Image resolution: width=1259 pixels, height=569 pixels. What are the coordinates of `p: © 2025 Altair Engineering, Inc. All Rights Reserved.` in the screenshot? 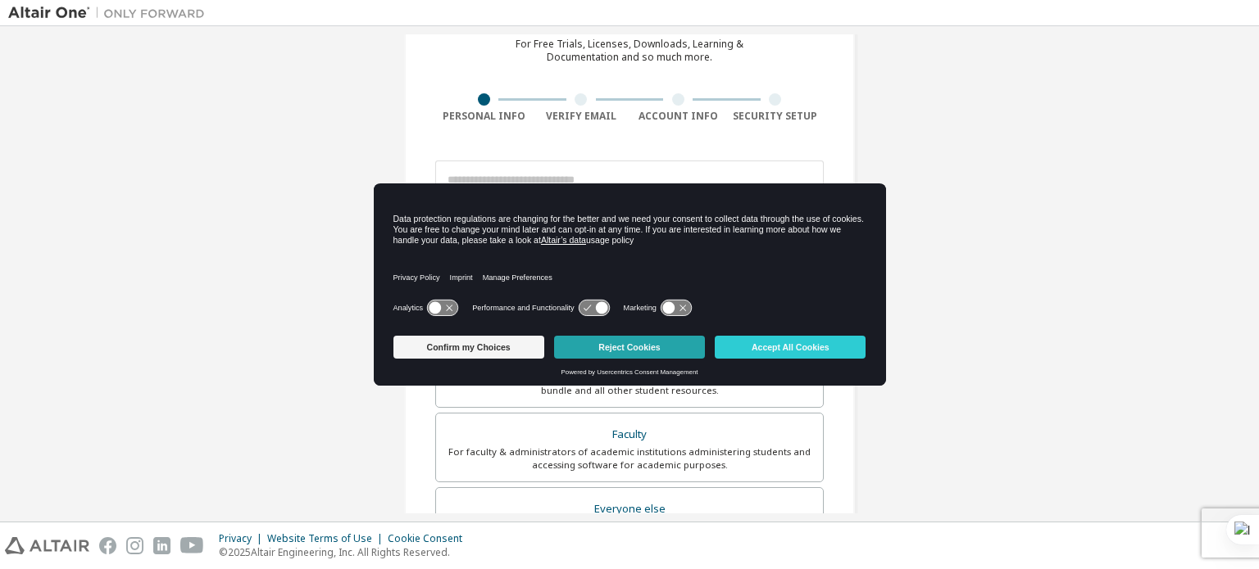 It's located at (345, 552).